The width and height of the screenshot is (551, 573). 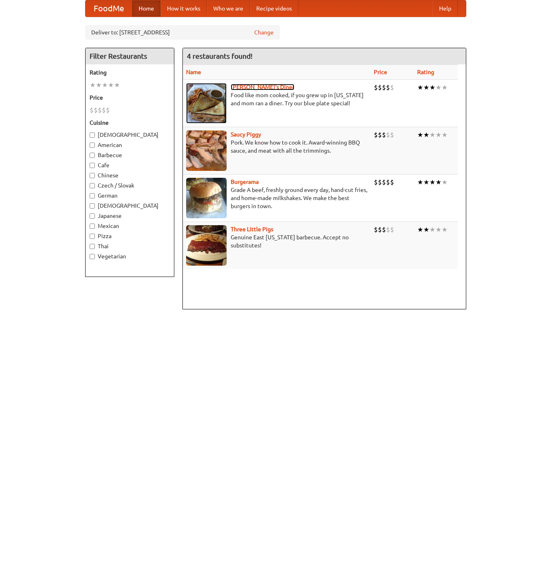 I want to click on a: Change, so click(x=264, y=32).